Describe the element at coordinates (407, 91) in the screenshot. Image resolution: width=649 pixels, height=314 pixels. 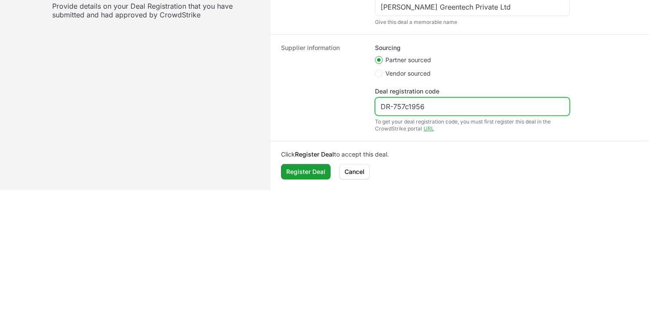
I see `label: Deal registration code` at that location.